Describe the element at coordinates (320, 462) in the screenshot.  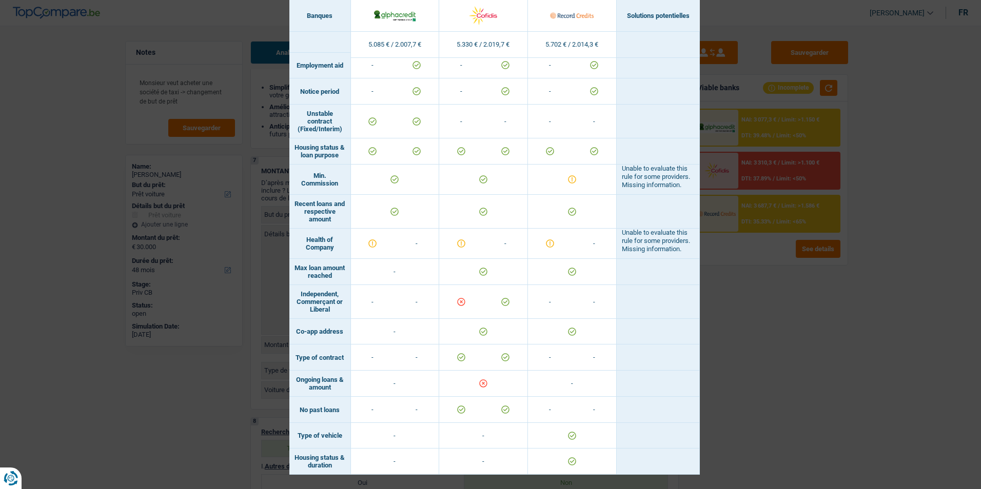
I see `td: Housing status & duration` at that location.